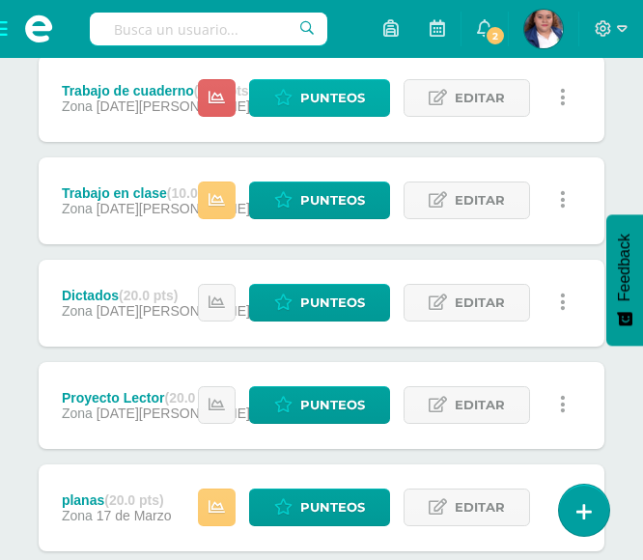 The height and width of the screenshot is (560, 643). Describe the element at coordinates (117, 500) in the screenshot. I see `div: planas` at that location.